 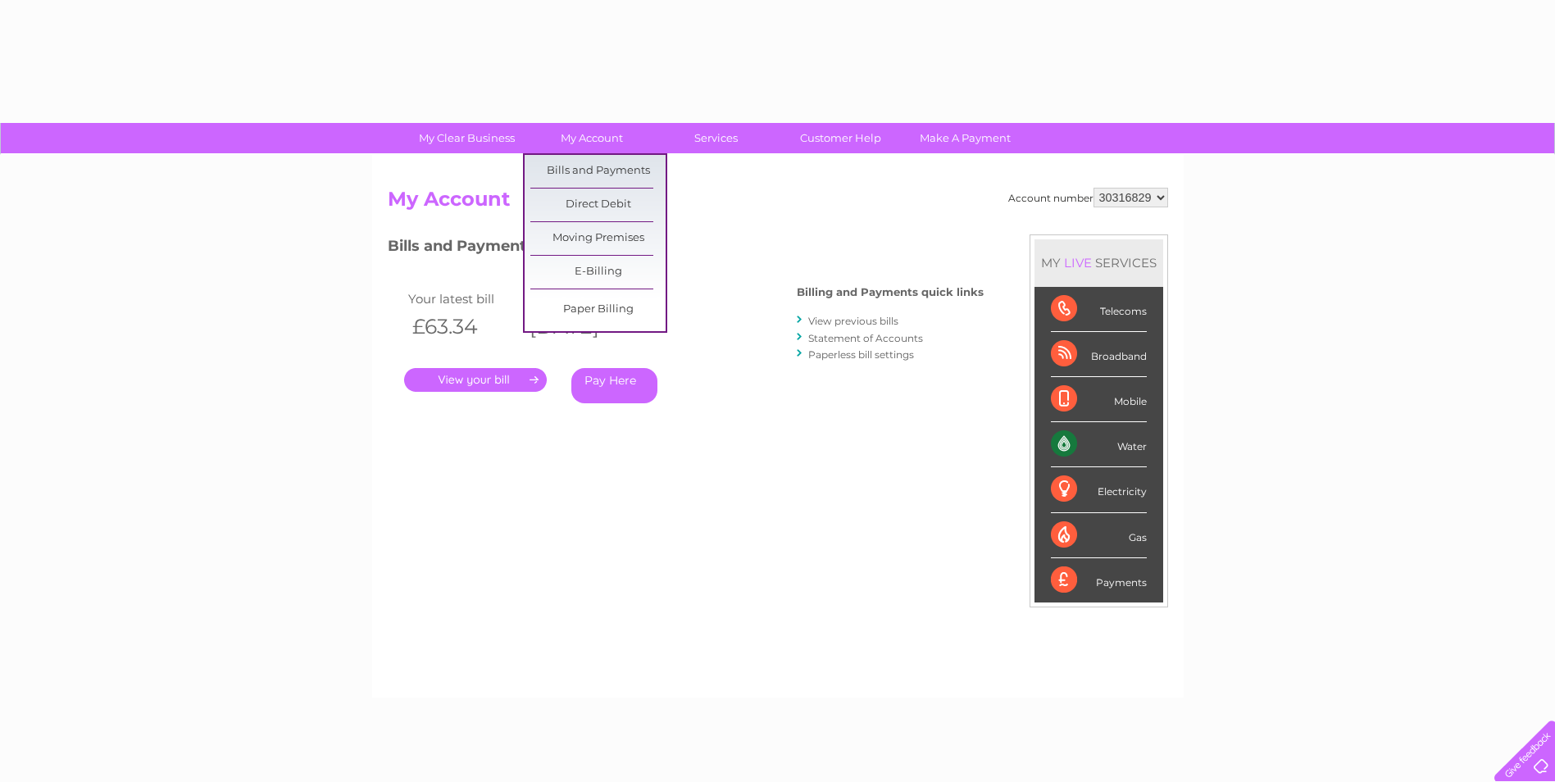 What do you see at coordinates (466, 138) in the screenshot?
I see `a: My Clear Business` at bounding box center [466, 138].